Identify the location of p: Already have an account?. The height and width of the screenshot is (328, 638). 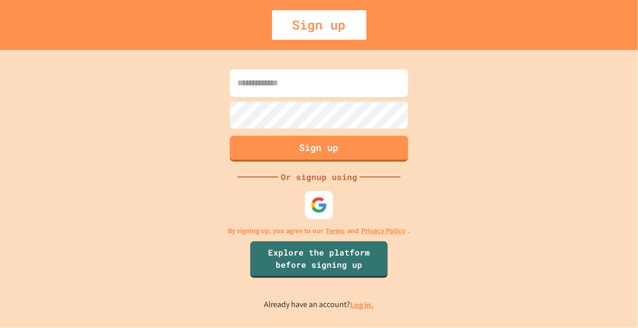
(319, 304).